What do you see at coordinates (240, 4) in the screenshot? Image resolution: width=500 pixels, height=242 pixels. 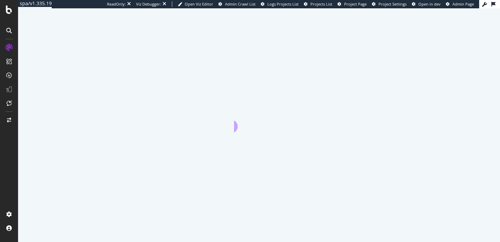 I see `span: Admin Crawl List` at bounding box center [240, 4].